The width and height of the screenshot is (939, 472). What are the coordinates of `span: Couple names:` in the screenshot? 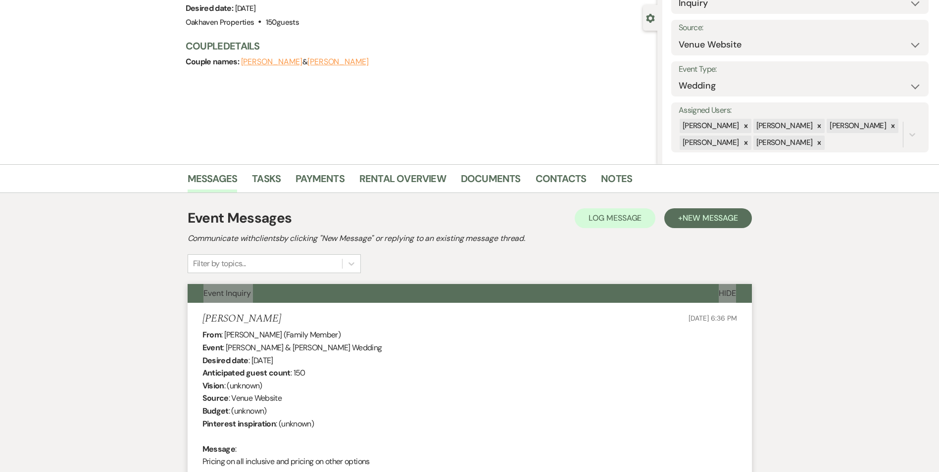 It's located at (213, 61).